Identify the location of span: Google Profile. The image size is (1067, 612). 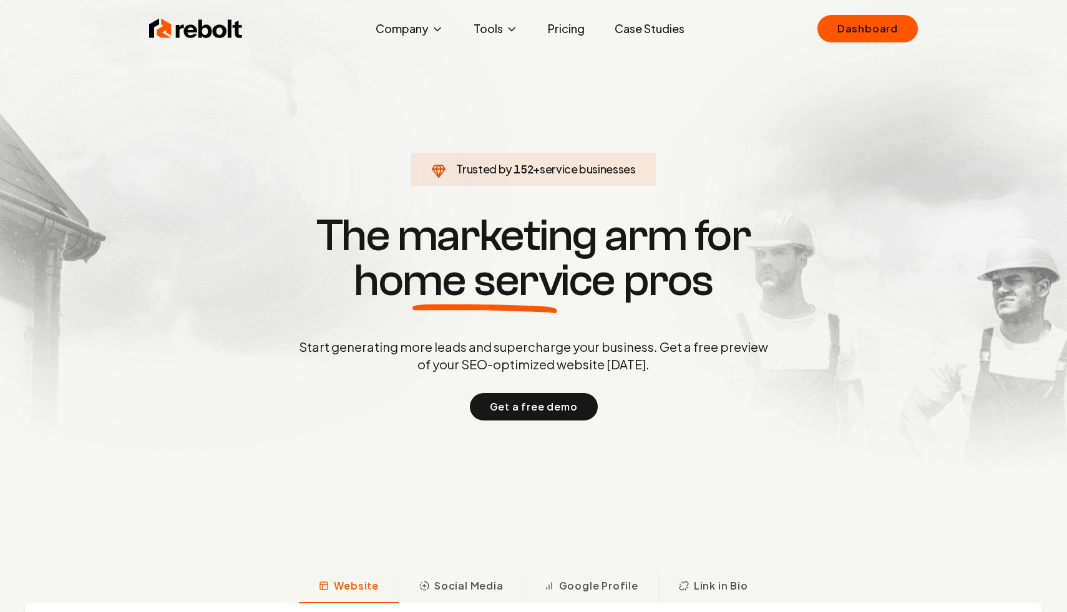
(598, 586).